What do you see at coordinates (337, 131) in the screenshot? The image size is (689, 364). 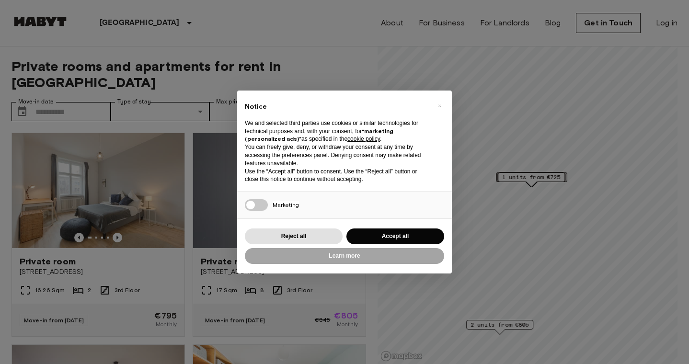 I see `p: We and selected third parties use cookies or similar technologies for technical purposes and, wit...` at bounding box center [337, 131].